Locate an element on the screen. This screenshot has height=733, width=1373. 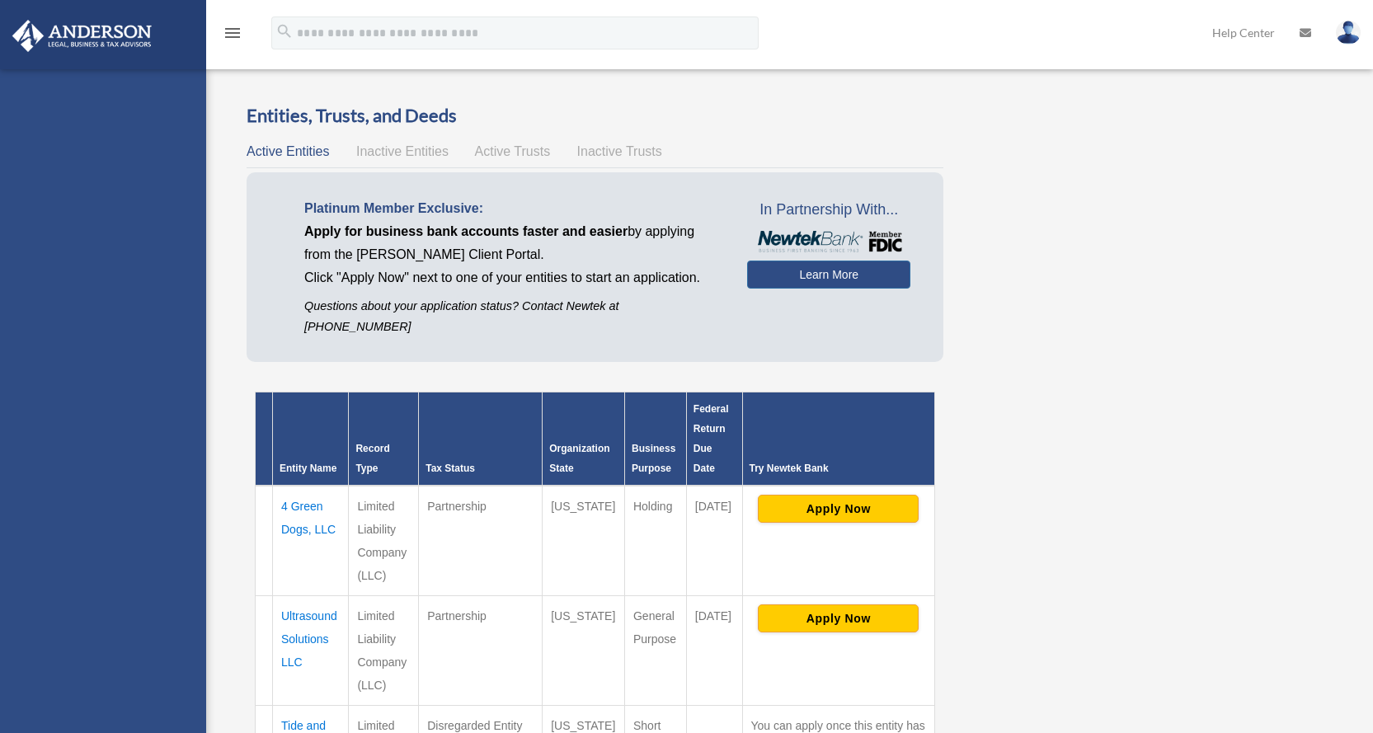
i: search is located at coordinates (284, 31).